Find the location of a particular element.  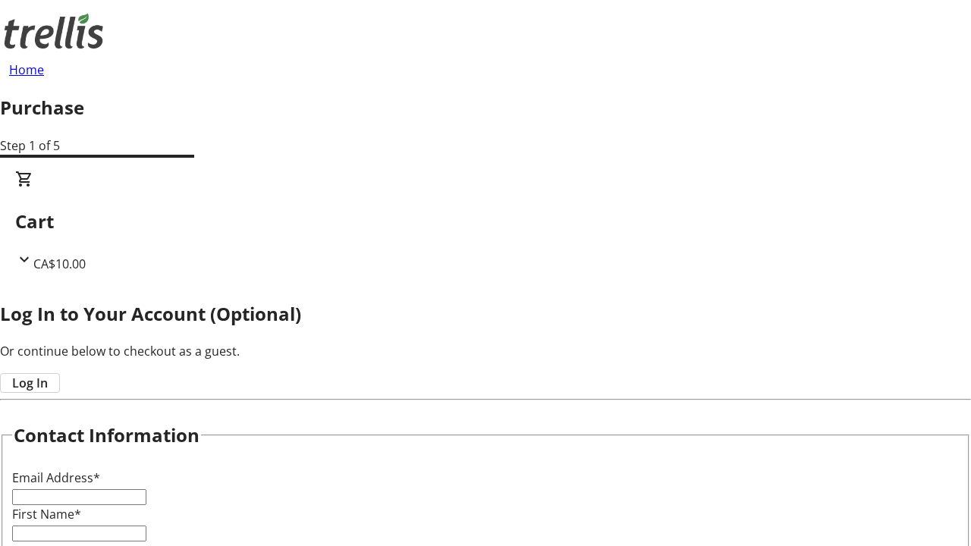

label: Email Address* is located at coordinates (56, 478).